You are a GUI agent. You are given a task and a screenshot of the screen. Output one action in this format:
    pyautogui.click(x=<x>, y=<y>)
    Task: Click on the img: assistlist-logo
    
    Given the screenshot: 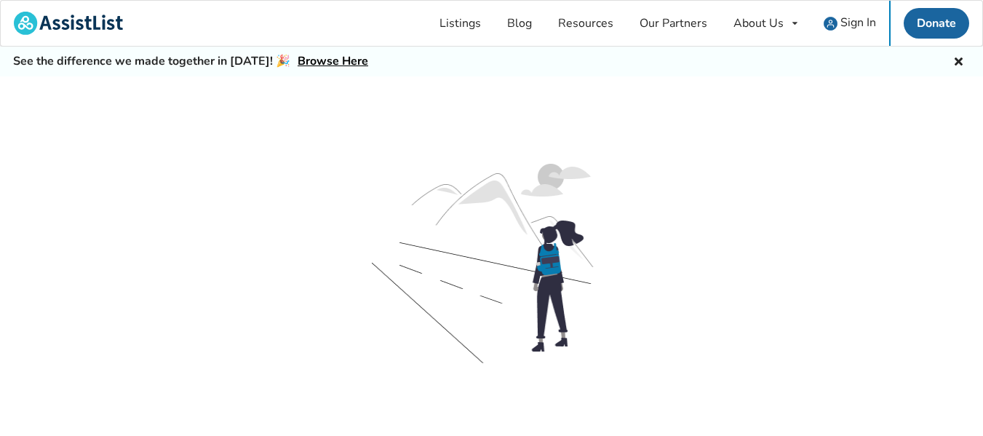 What is the action you would take?
    pyautogui.click(x=68, y=23)
    